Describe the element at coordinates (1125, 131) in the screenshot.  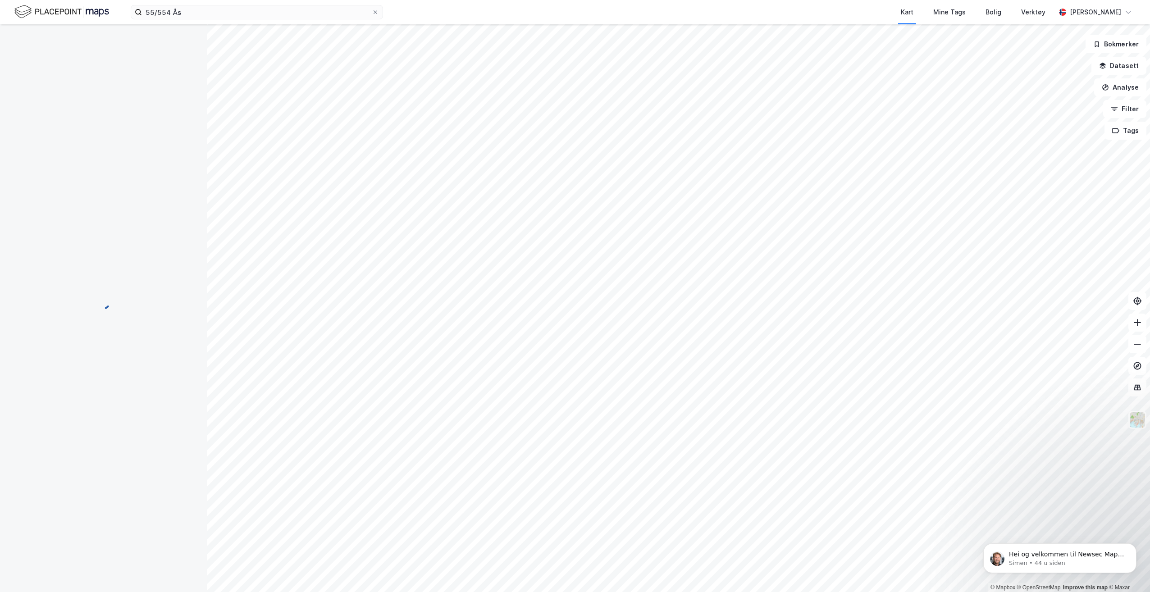
I see `button: Tags` at that location.